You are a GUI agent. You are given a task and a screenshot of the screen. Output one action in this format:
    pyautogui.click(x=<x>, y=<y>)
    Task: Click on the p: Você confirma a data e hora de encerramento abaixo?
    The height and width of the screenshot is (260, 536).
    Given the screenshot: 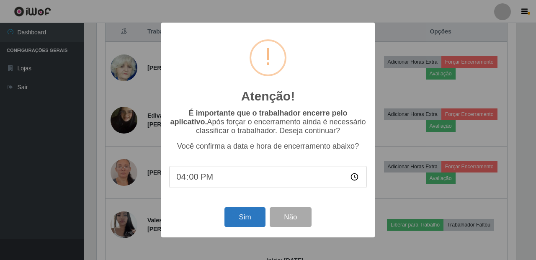 What is the action you would take?
    pyautogui.click(x=268, y=146)
    